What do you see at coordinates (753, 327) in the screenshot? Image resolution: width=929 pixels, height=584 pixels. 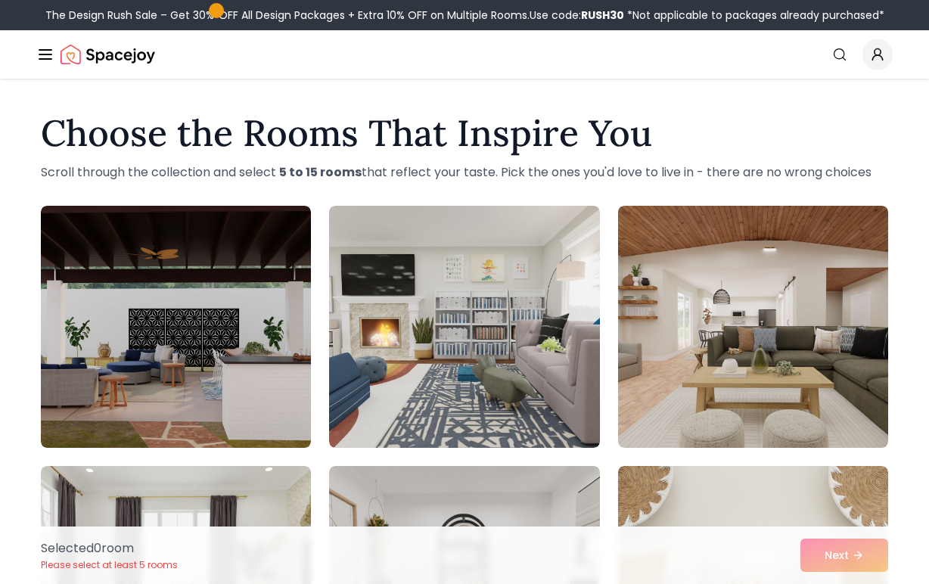 I see `img: Room room-3` at bounding box center [753, 327].